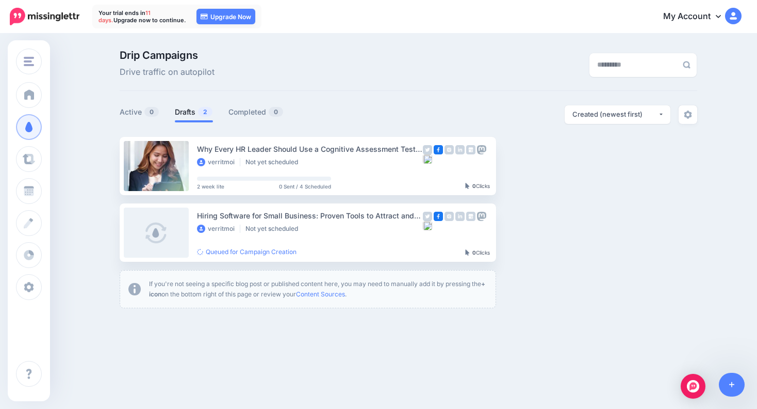  What do you see at coordinates (618, 115) in the screenshot?
I see `button: Created (newest first)` at bounding box center [618, 115].